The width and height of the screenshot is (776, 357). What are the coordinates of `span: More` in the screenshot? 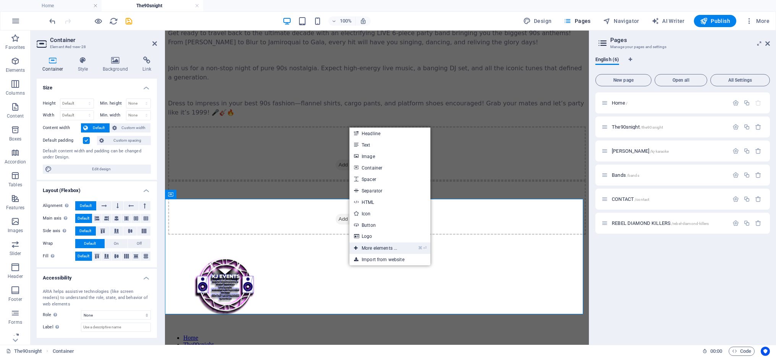 It's located at (757, 21).